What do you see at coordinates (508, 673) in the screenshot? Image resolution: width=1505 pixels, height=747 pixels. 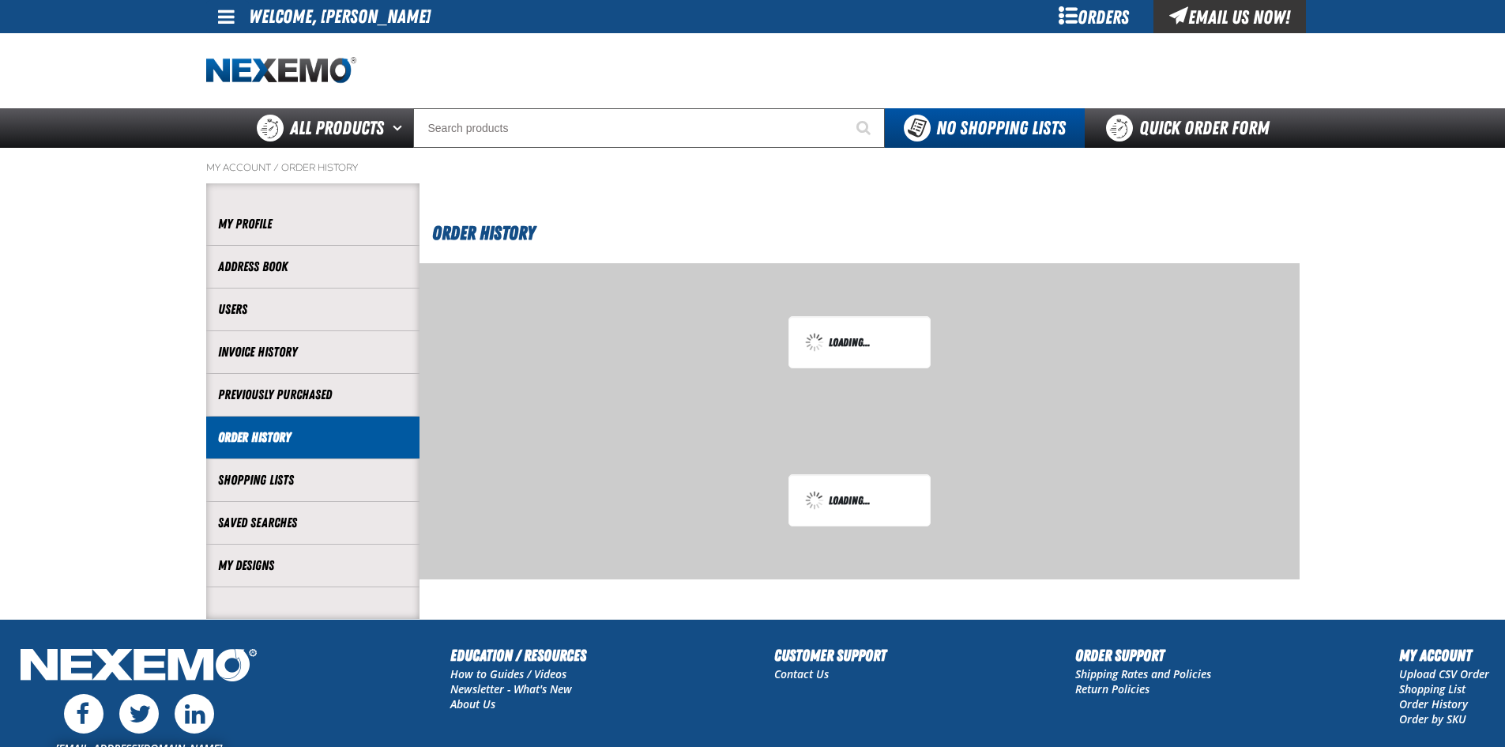 I see `a: How to Guides / Videos` at bounding box center [508, 673].